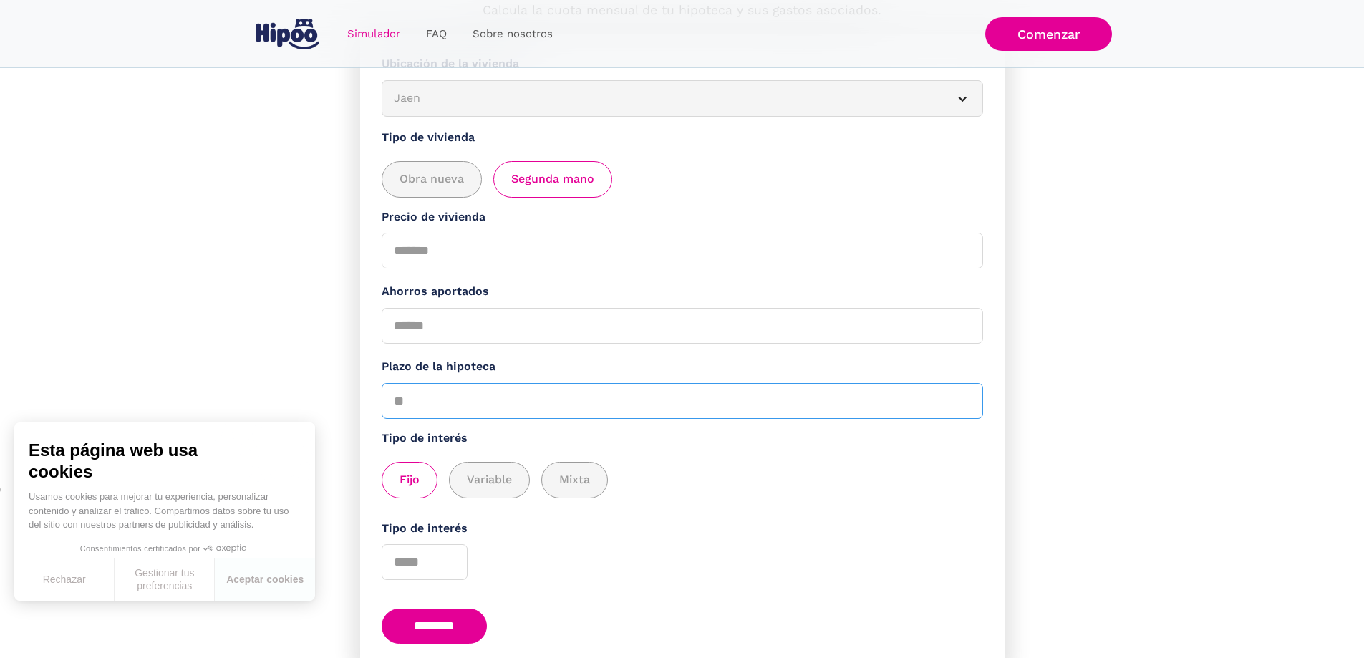  What do you see at coordinates (574, 480) in the screenshot?
I see `span: Mixta` at bounding box center [574, 480].